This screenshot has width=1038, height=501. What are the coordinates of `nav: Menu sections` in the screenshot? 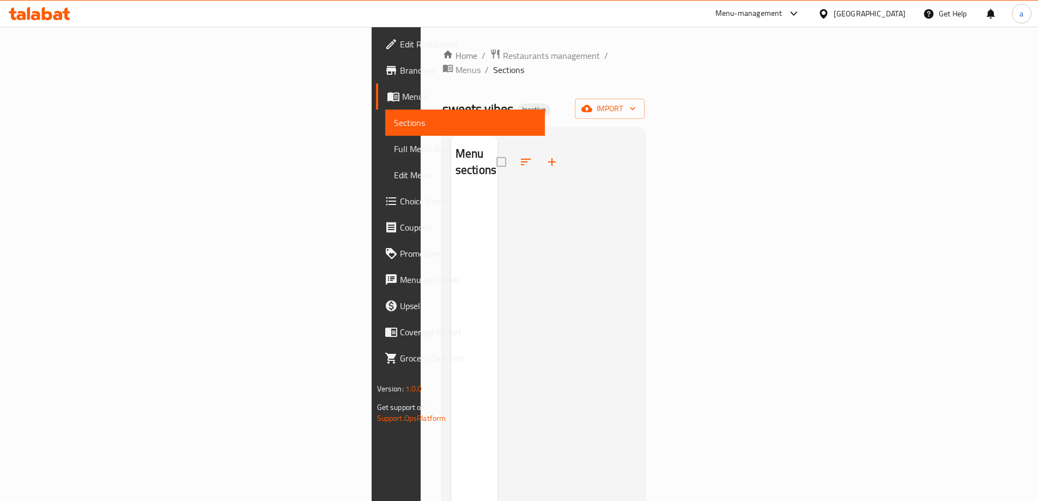 It's located at (474, 192).